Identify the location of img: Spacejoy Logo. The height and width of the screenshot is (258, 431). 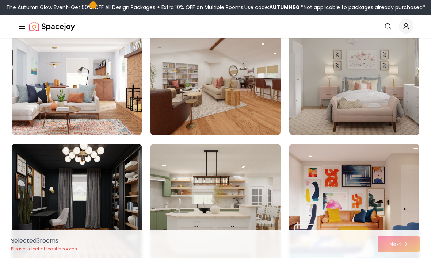
(52, 26).